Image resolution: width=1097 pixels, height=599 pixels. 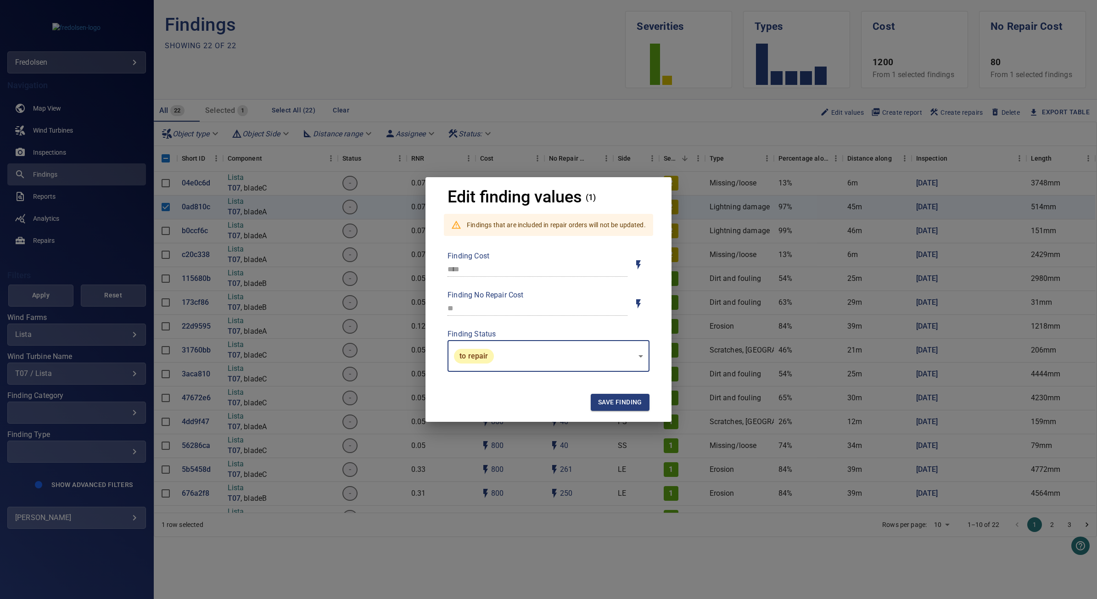 I want to click on h1: Edit finding values, so click(x=514, y=197).